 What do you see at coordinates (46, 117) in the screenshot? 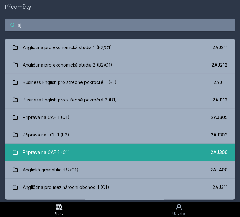
I see `div: Příprava na CAE 1 (C1)` at bounding box center [46, 117].